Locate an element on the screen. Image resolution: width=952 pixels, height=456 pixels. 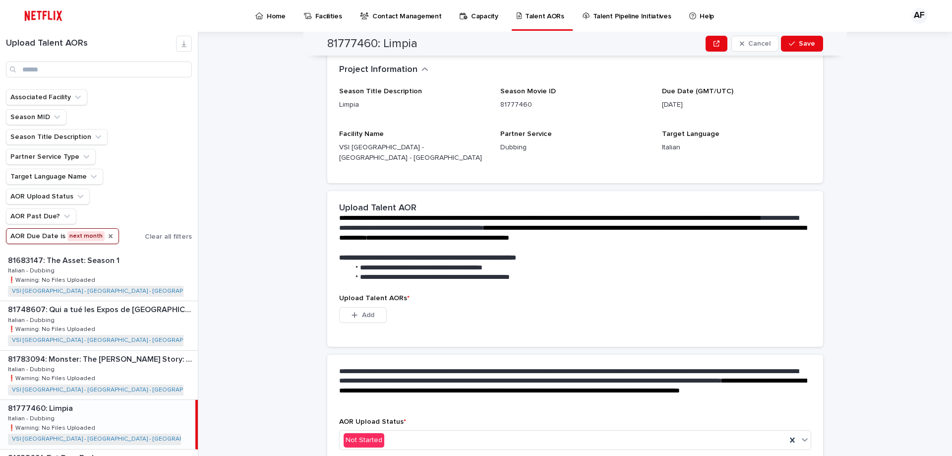
button: Partner Service Type is located at coordinates (51, 157).